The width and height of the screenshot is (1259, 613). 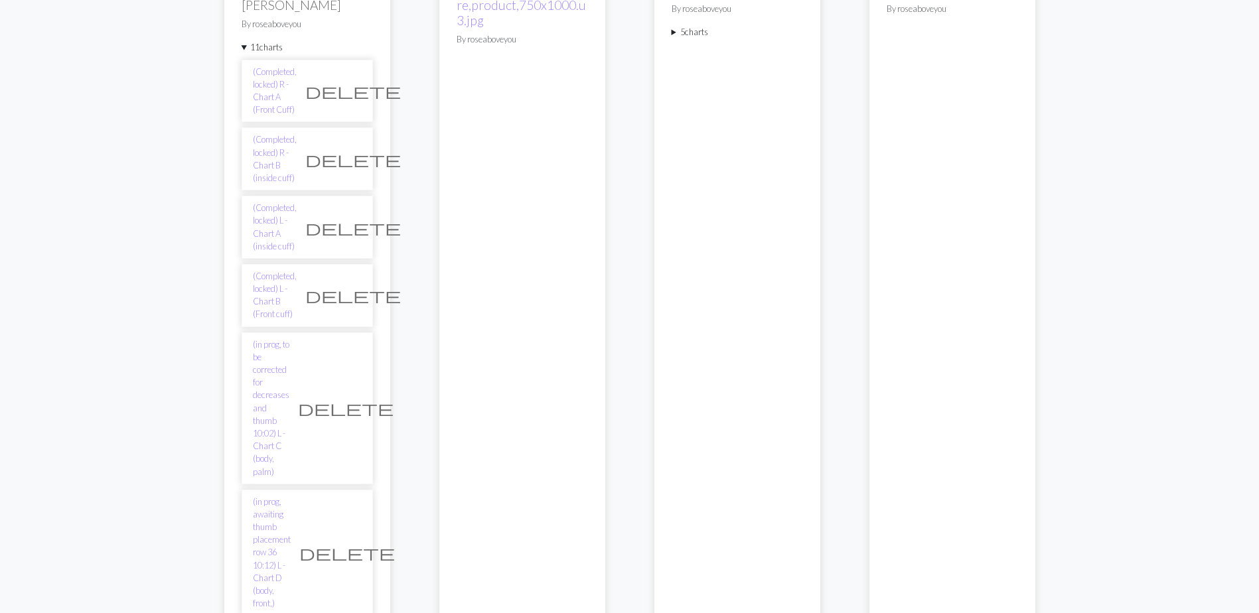 What do you see at coordinates (307, 47) in the screenshot?
I see `summary: 11charts` at bounding box center [307, 47].